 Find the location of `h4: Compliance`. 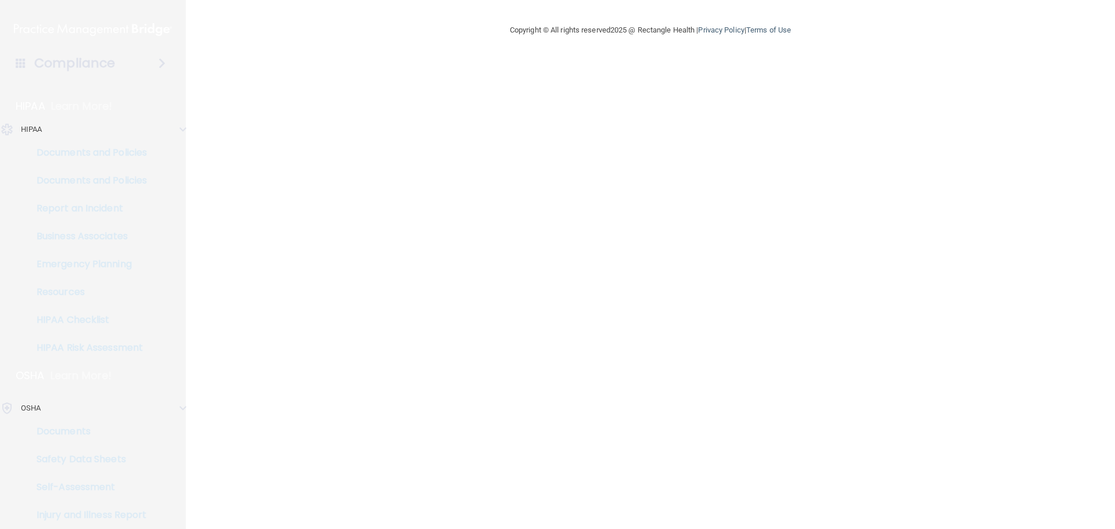

h4: Compliance is located at coordinates (74, 63).